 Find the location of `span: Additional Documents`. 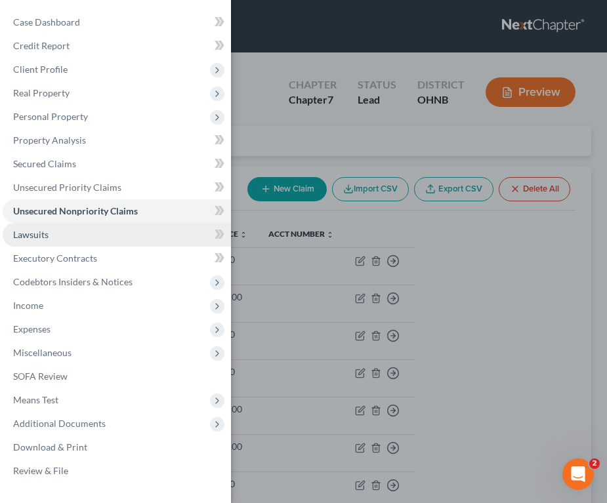

span: Additional Documents is located at coordinates (59, 423).